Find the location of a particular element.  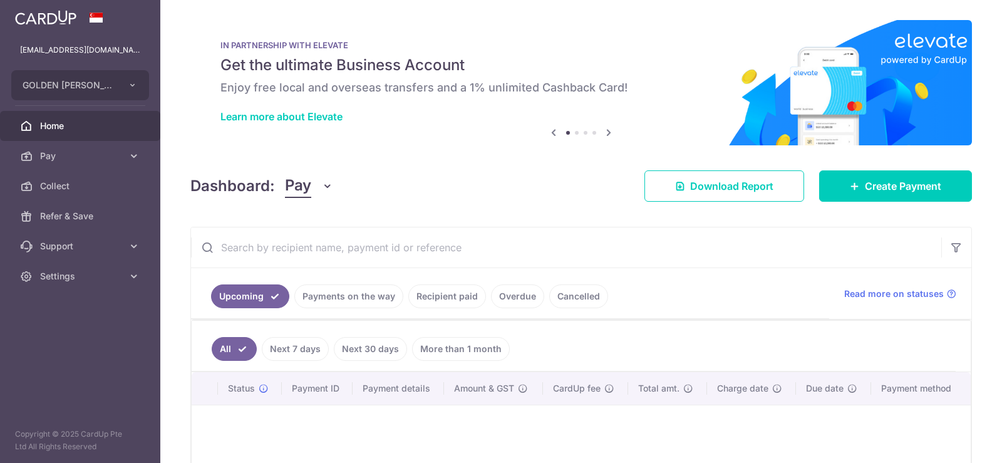

a: Next 30 days is located at coordinates (370, 349).